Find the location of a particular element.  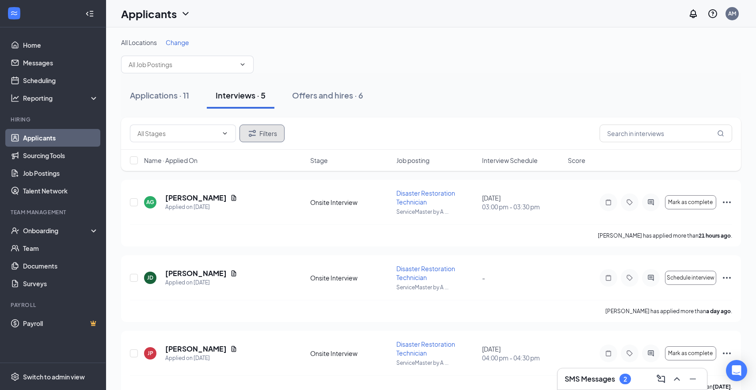

svg: QuestionInfo is located at coordinates (712, 14).